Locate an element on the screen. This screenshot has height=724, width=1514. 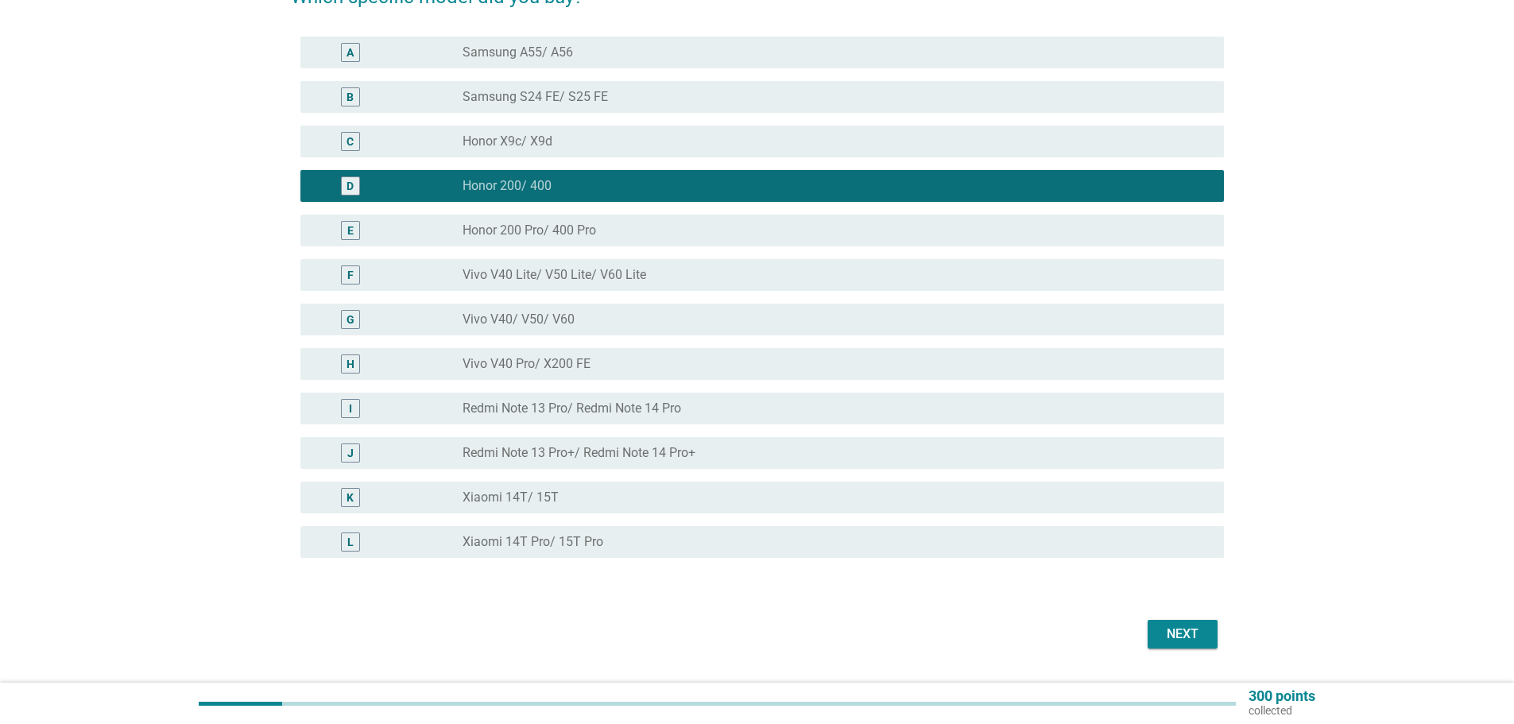
label: Honor 200 Pro/ 400 Pro is located at coordinates (529, 231).